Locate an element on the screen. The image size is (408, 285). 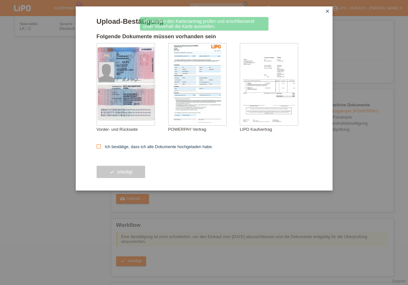
img: 39073_print.png is located at coordinates (216, 46).